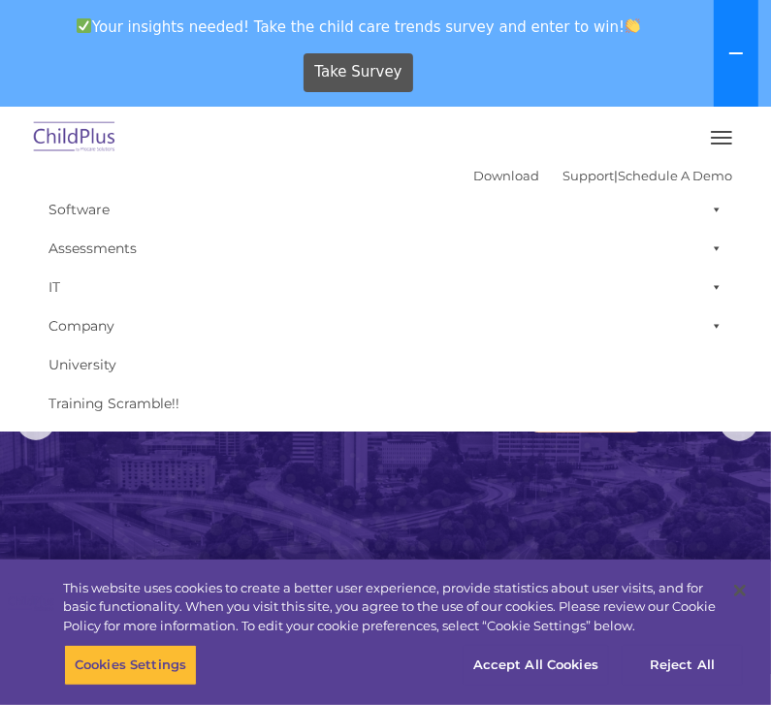 This screenshot has height=705, width=771. What do you see at coordinates (358, 73) in the screenshot?
I see `a: Take Survey` at bounding box center [358, 73].